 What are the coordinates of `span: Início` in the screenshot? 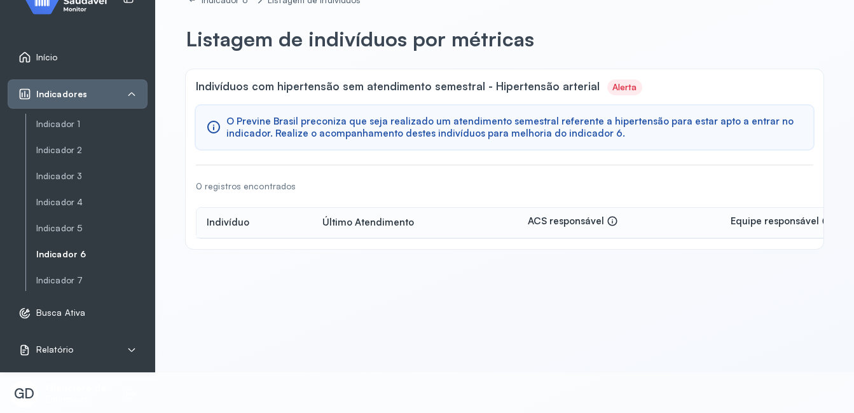 It's located at (47, 57).